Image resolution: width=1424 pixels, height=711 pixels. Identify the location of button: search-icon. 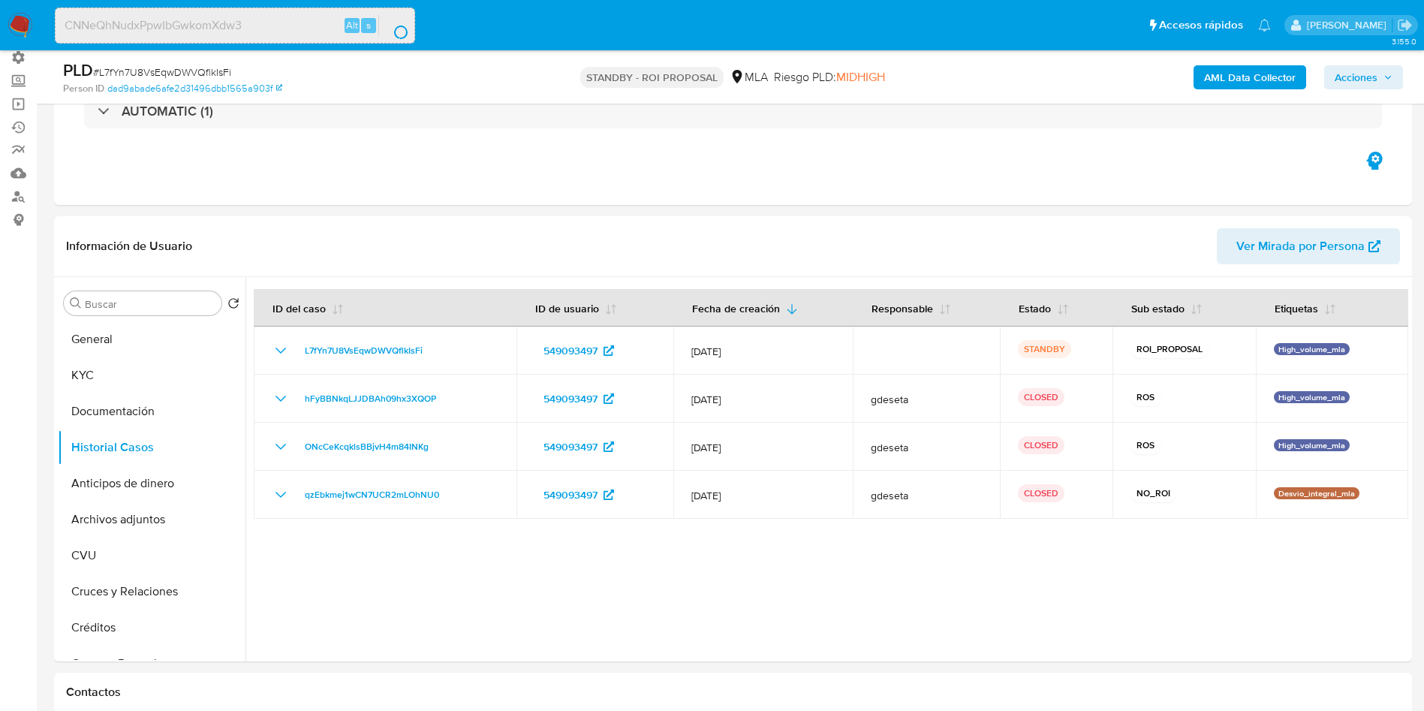
(393, 26).